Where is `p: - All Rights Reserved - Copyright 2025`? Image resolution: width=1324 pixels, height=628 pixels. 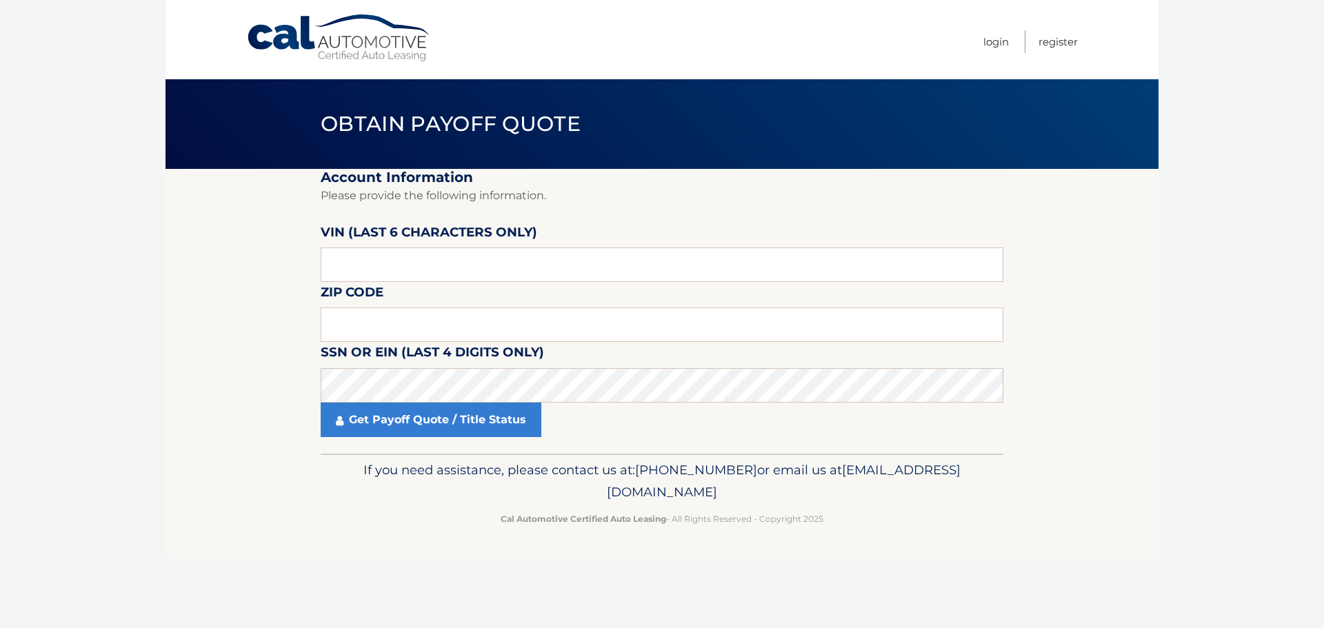
p: - All Rights Reserved - Copyright 2025 is located at coordinates (662, 519).